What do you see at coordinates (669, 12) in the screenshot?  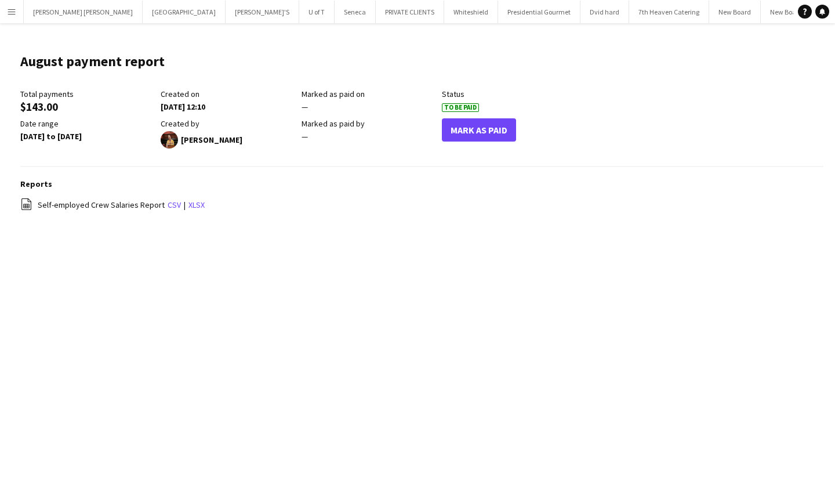 I see `button: 7th Heaven Catering` at bounding box center [669, 12].